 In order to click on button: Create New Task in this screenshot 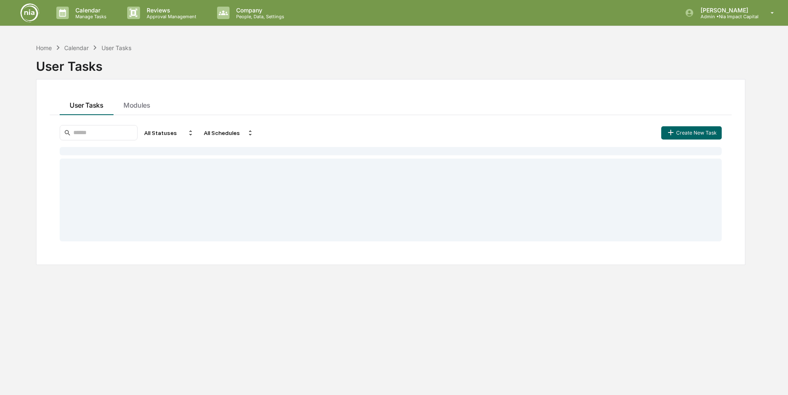, I will do `click(692, 133)`.